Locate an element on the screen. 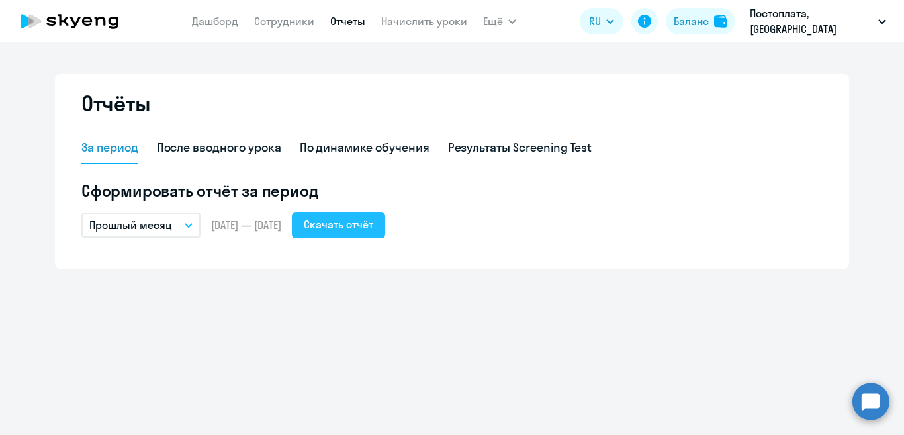 The width and height of the screenshot is (904, 435). div: Результаты Screening Test is located at coordinates (520, 148).